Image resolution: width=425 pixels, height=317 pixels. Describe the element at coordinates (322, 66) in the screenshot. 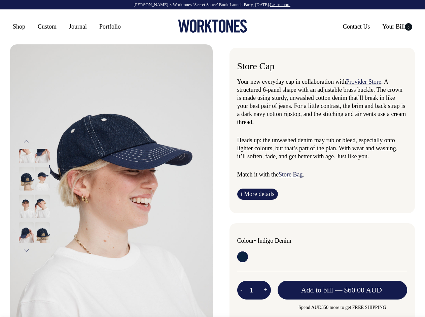

I see `h6: Store Cap` at that location.